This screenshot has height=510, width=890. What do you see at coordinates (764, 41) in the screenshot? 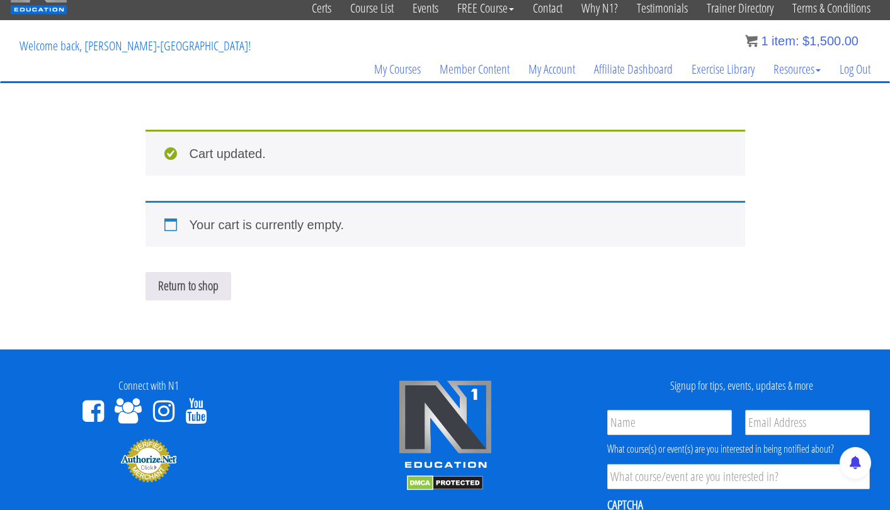
I see `span: 1` at bounding box center [764, 41].